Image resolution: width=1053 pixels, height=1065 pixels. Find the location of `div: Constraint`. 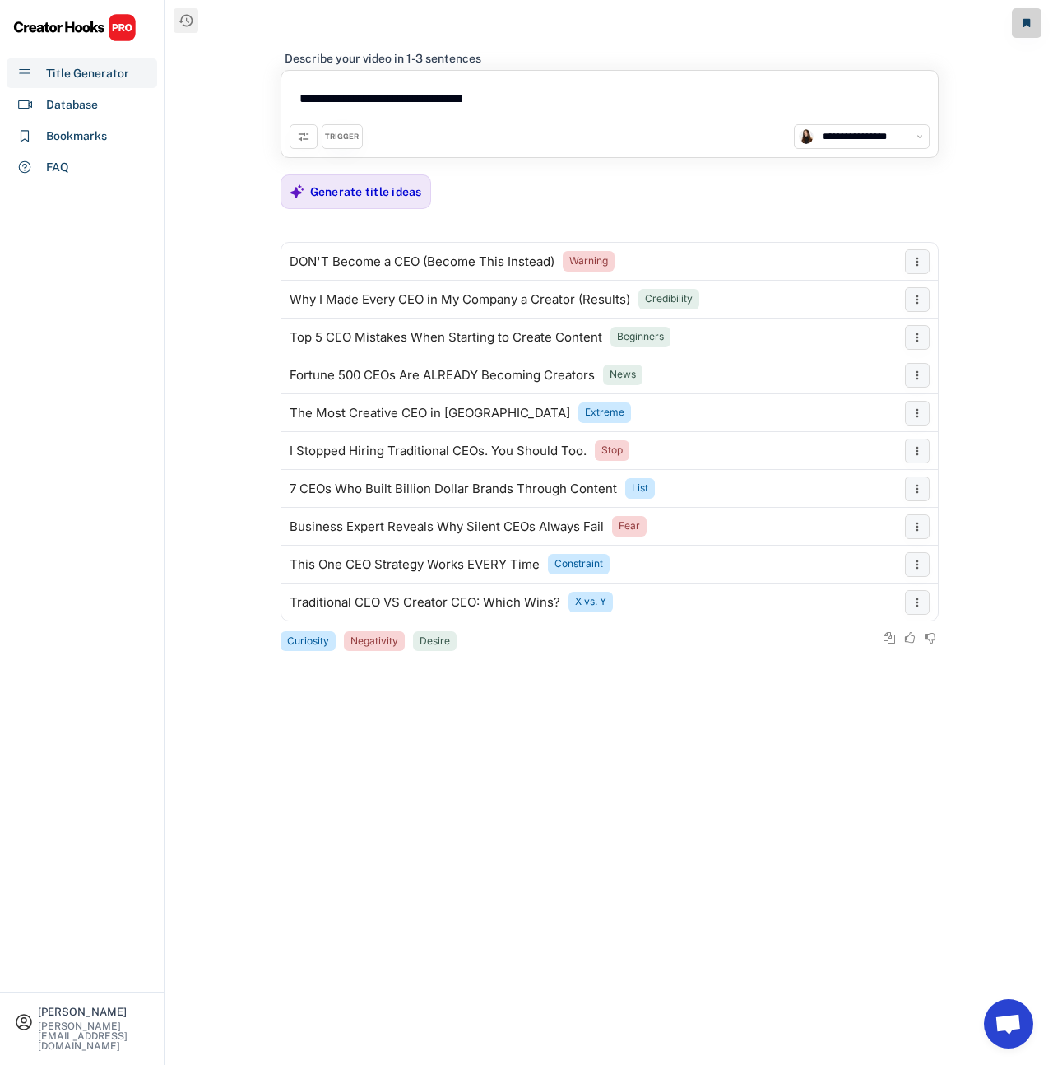

div: Constraint is located at coordinates (578, 564).